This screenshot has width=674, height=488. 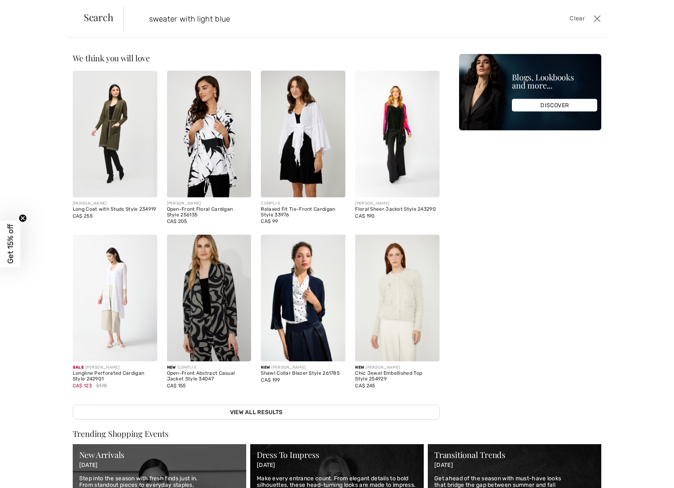 What do you see at coordinates (577, 19) in the screenshot?
I see `span: Clear` at bounding box center [577, 19].